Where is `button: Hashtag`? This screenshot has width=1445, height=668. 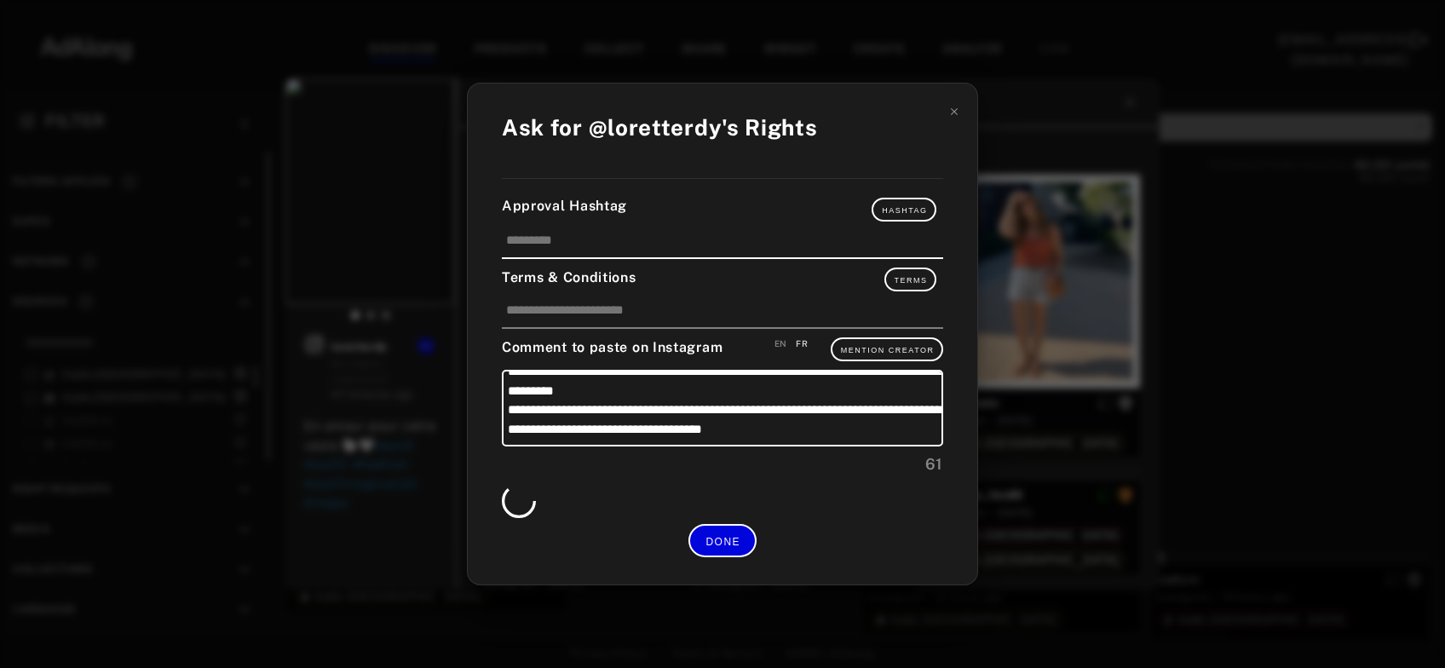
button: Hashtag is located at coordinates (904, 210).